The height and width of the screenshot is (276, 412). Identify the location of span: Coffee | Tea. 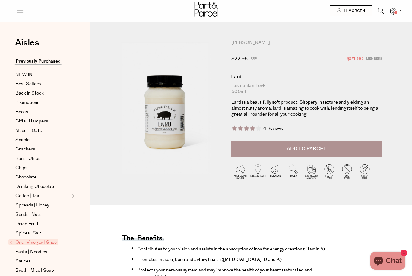
(27, 196).